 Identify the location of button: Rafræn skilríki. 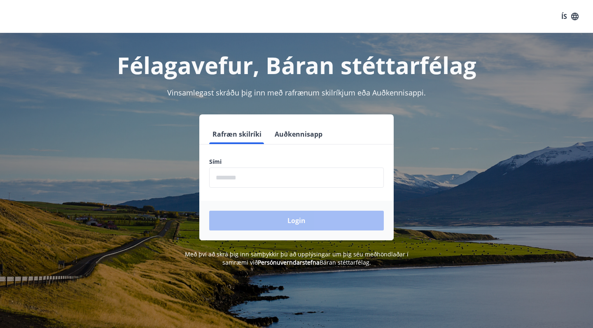
(237, 134).